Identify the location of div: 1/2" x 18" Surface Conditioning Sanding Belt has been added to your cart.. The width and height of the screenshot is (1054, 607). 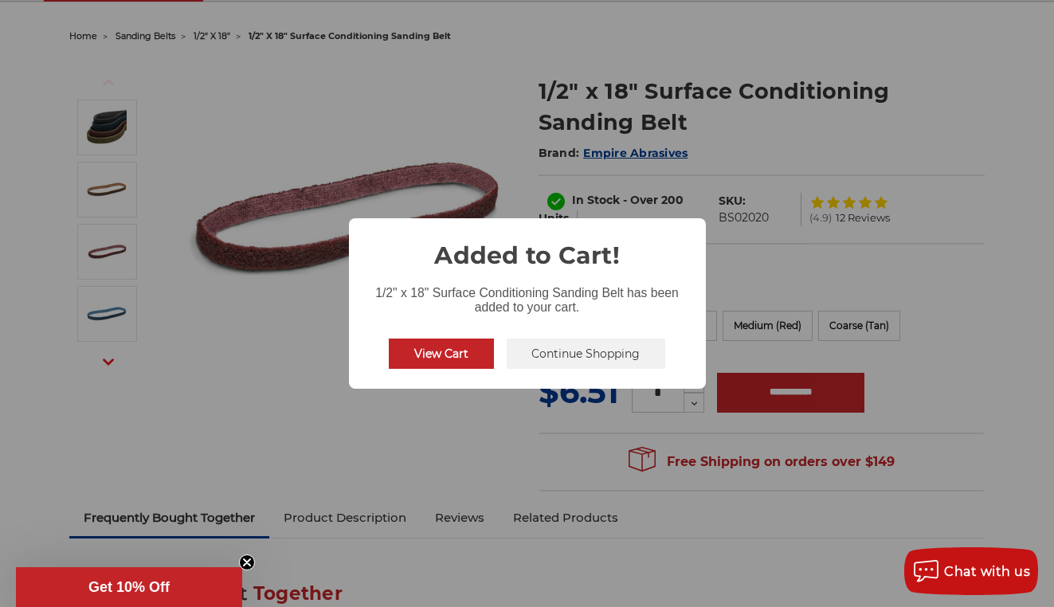
(528, 296).